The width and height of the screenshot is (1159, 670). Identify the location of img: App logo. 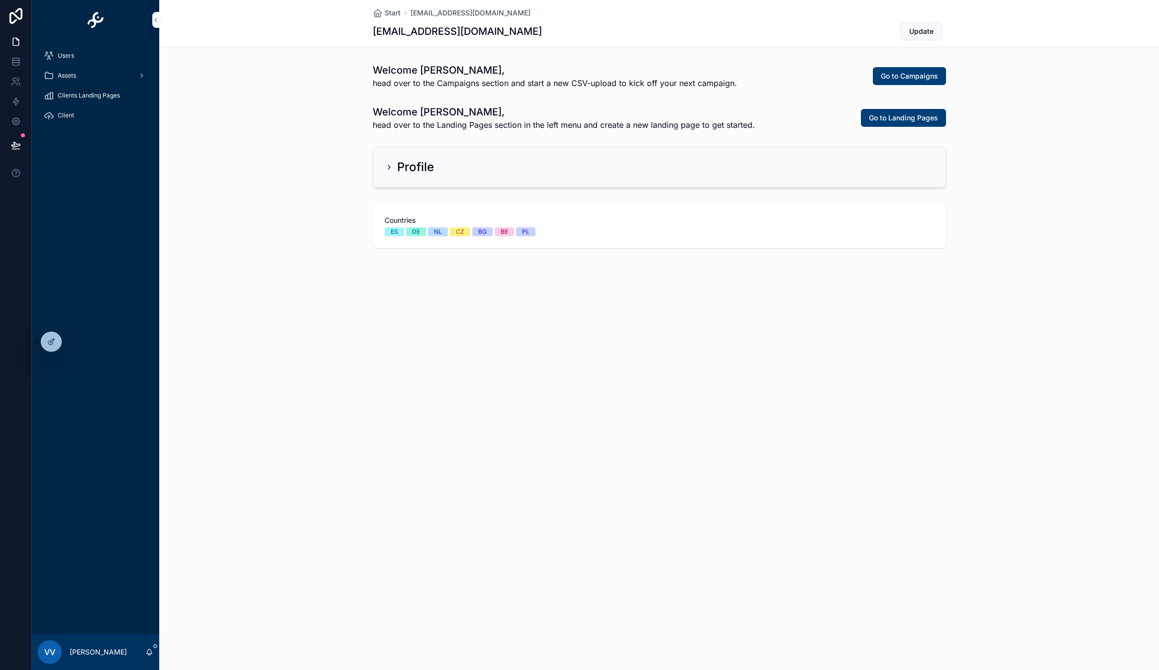
(96, 20).